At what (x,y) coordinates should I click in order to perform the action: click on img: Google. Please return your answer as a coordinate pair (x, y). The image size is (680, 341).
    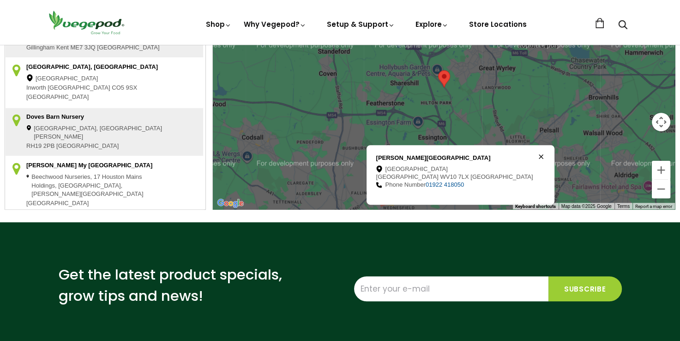
    Looking at the image, I should click on (230, 203).